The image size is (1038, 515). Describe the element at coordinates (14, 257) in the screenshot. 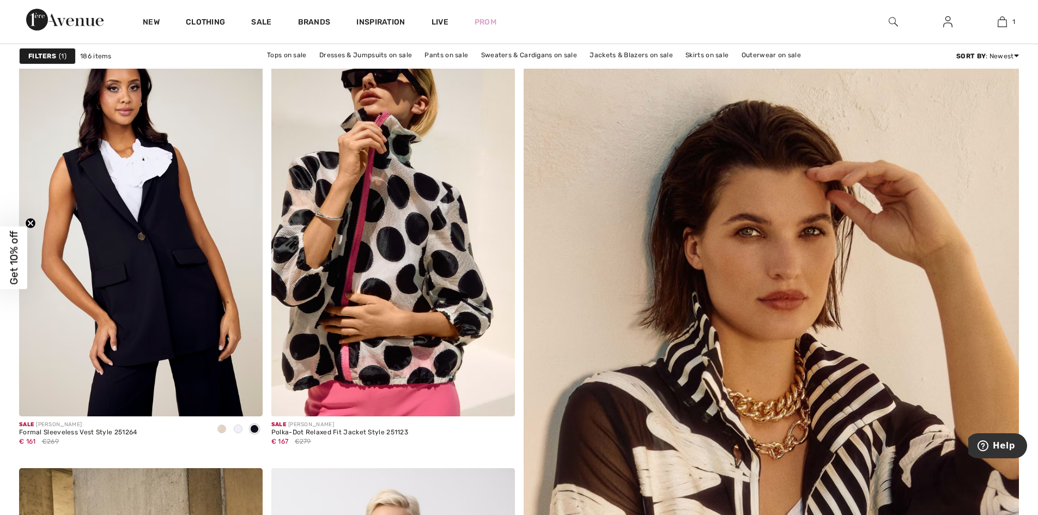

I see `span: Get 10% off` at that location.